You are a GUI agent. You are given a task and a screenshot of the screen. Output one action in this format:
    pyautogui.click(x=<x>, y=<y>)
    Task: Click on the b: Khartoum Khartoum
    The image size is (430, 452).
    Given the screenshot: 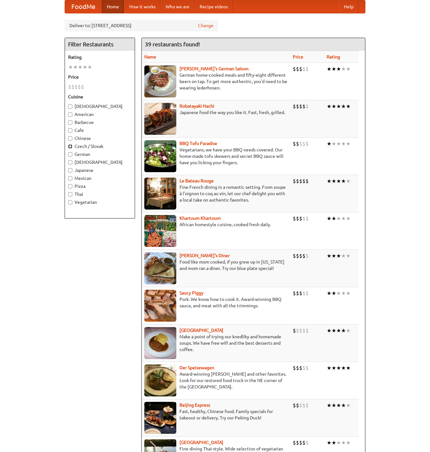 What is the action you would take?
    pyautogui.click(x=200, y=218)
    